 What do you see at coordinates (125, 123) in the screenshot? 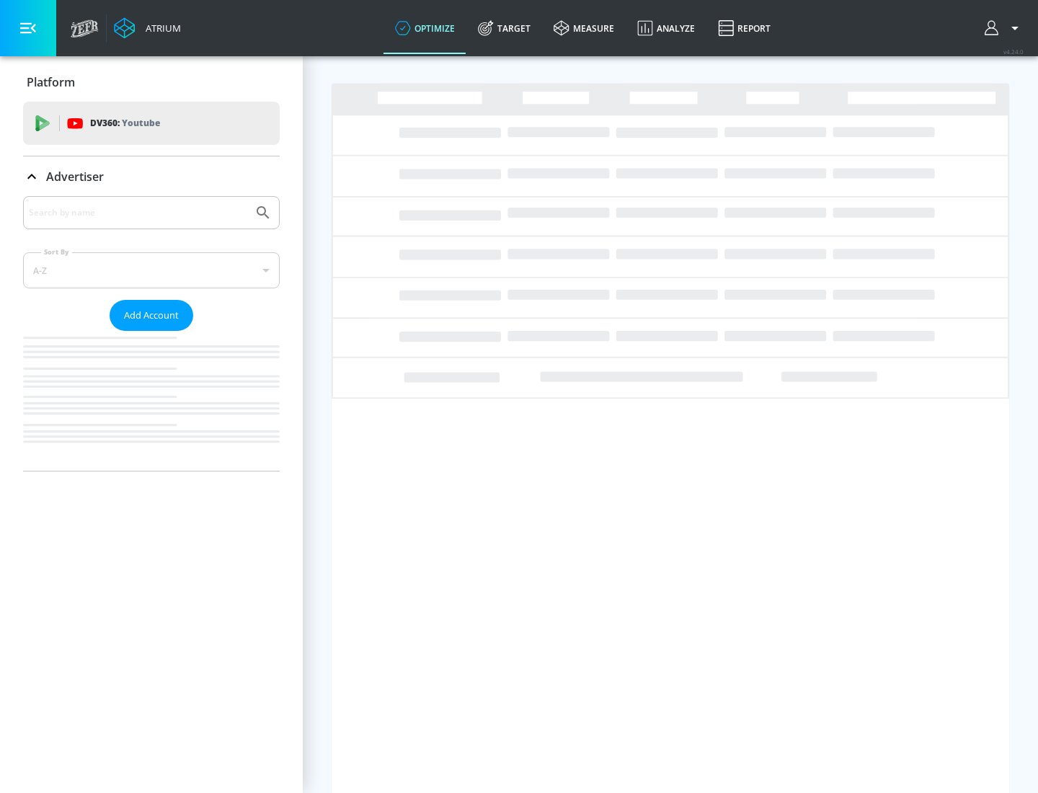
I see `p: DV360:` at bounding box center [125, 123].